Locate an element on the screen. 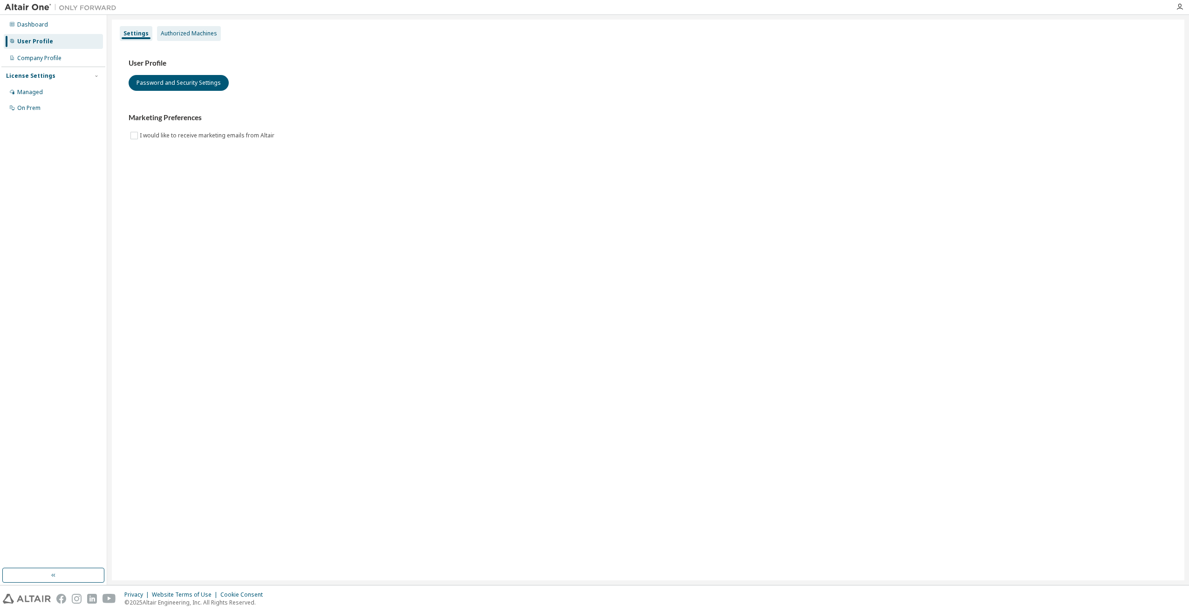 This screenshot has width=1189, height=612. label: I would like to receive marketing emails from Altair is located at coordinates (208, 136).